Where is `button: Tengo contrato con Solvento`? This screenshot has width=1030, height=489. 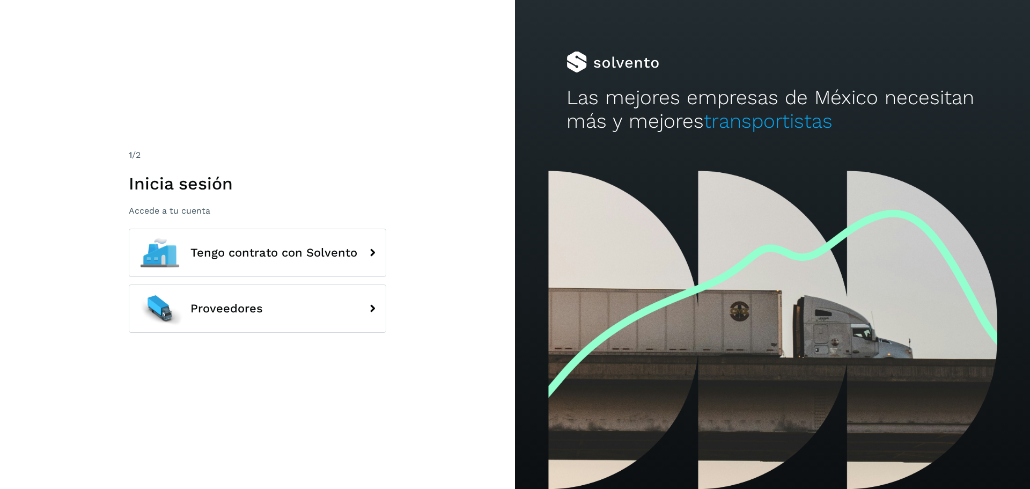
button: Tengo contrato con Solvento is located at coordinates (258, 253).